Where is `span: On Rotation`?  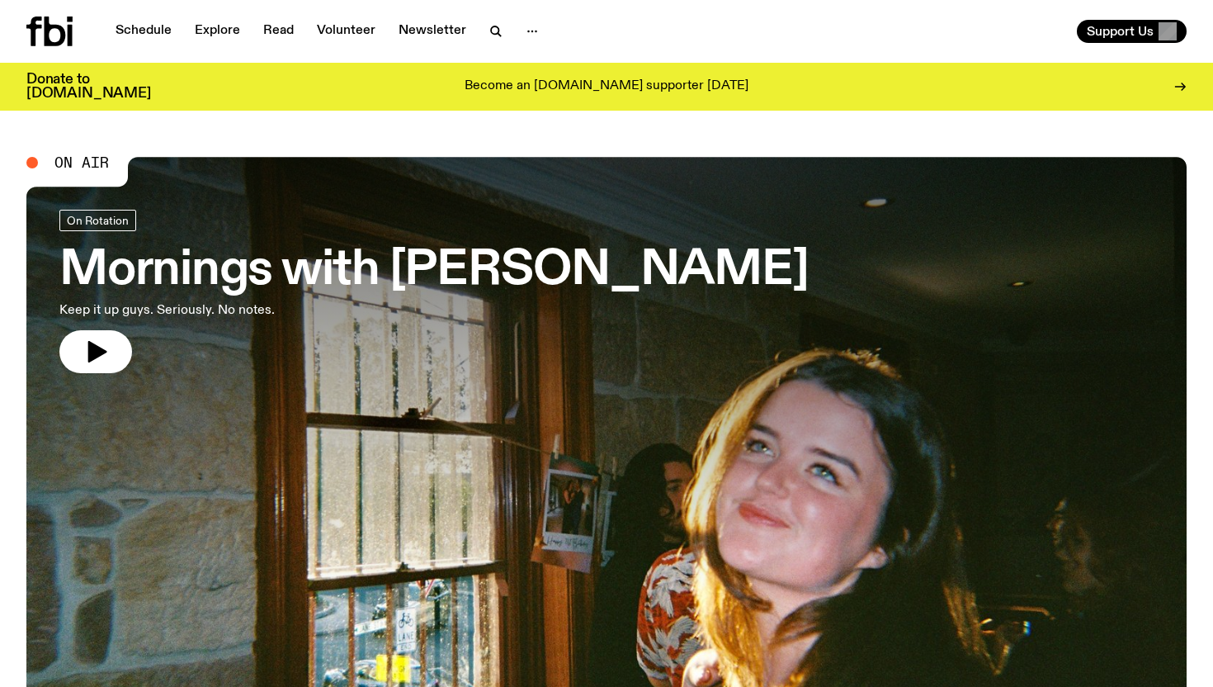
span: On Rotation is located at coordinates (97, 220).